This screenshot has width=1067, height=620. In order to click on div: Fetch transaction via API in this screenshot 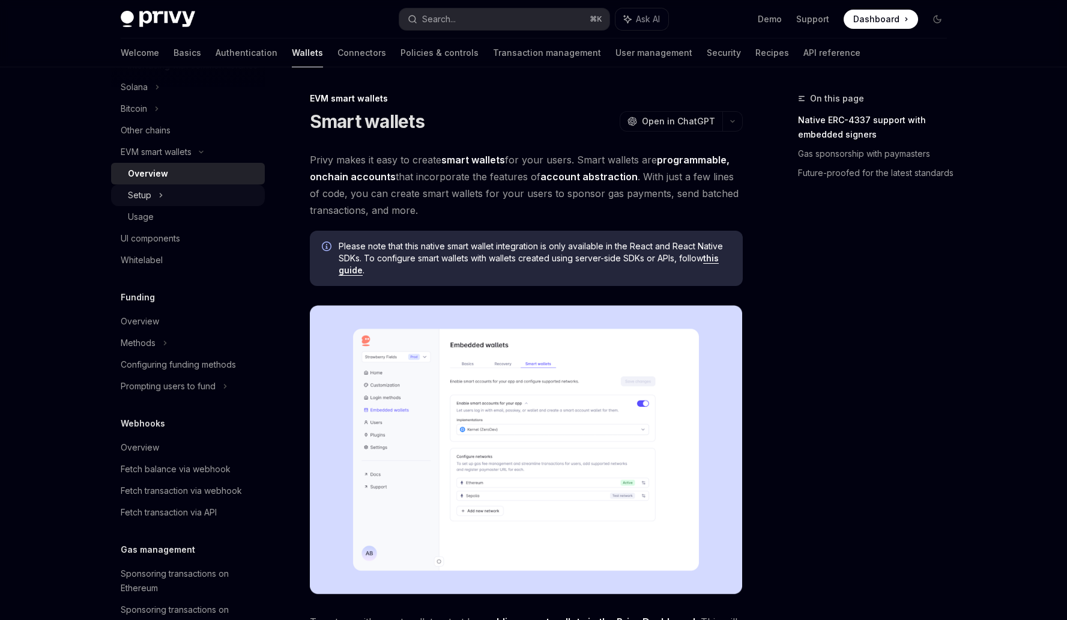, I will do `click(169, 512)`.